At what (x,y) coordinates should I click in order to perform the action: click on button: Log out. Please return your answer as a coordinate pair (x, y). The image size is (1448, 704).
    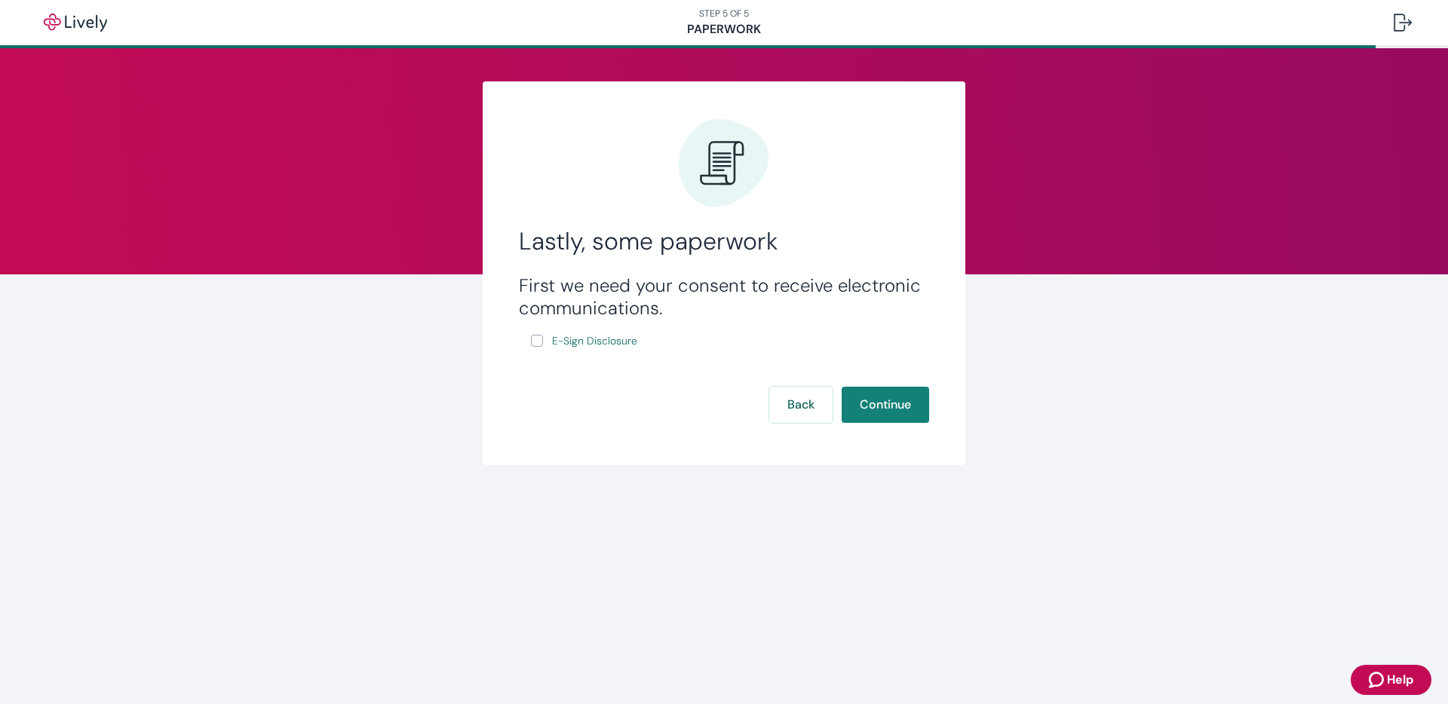
    Looking at the image, I should click on (1402, 23).